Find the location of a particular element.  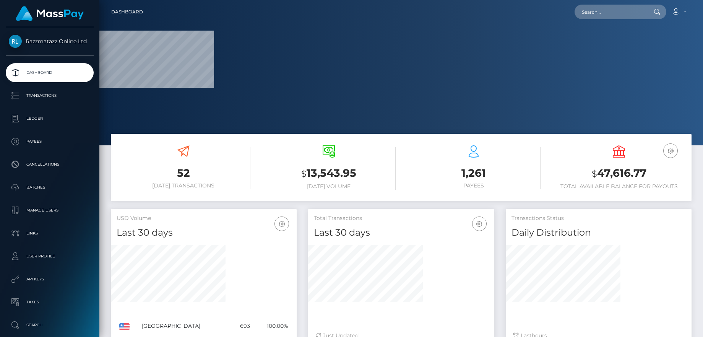

a: Cancellations is located at coordinates (50, 164).